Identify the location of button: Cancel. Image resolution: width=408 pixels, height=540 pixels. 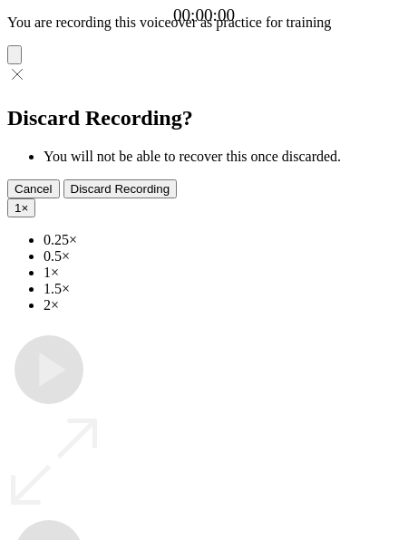
(34, 189).